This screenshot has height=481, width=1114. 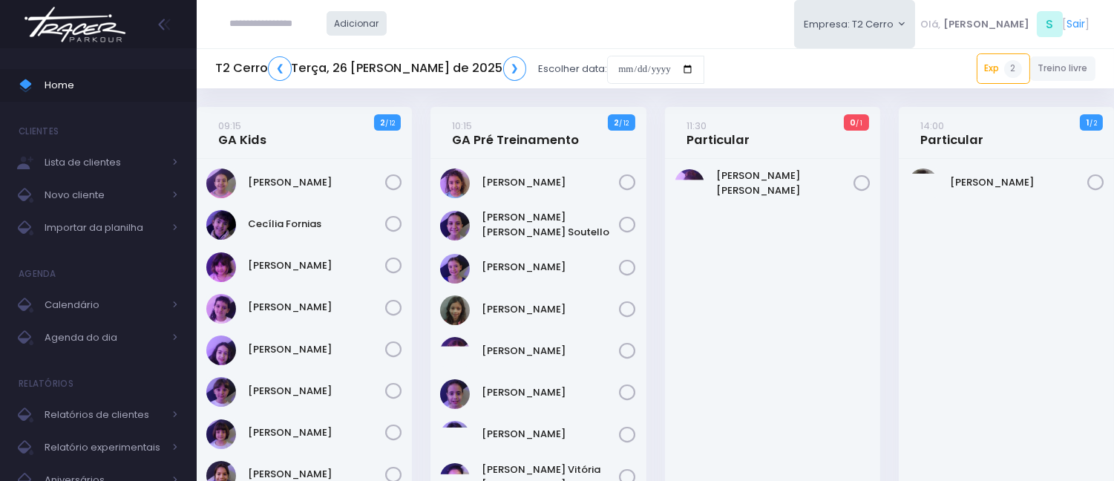 What do you see at coordinates (221, 183) in the screenshot?
I see `img: Beatriz Cogo` at bounding box center [221, 183].